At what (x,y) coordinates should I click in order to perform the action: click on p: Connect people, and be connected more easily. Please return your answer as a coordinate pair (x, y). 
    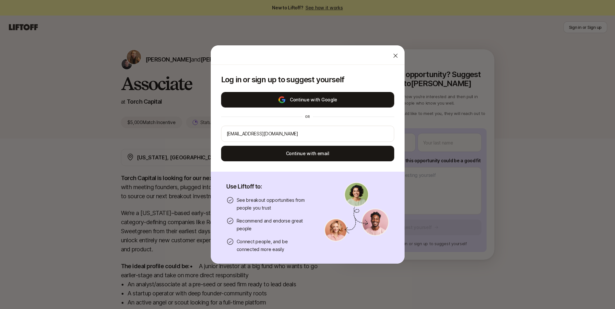
    Looking at the image, I should click on (272, 246).